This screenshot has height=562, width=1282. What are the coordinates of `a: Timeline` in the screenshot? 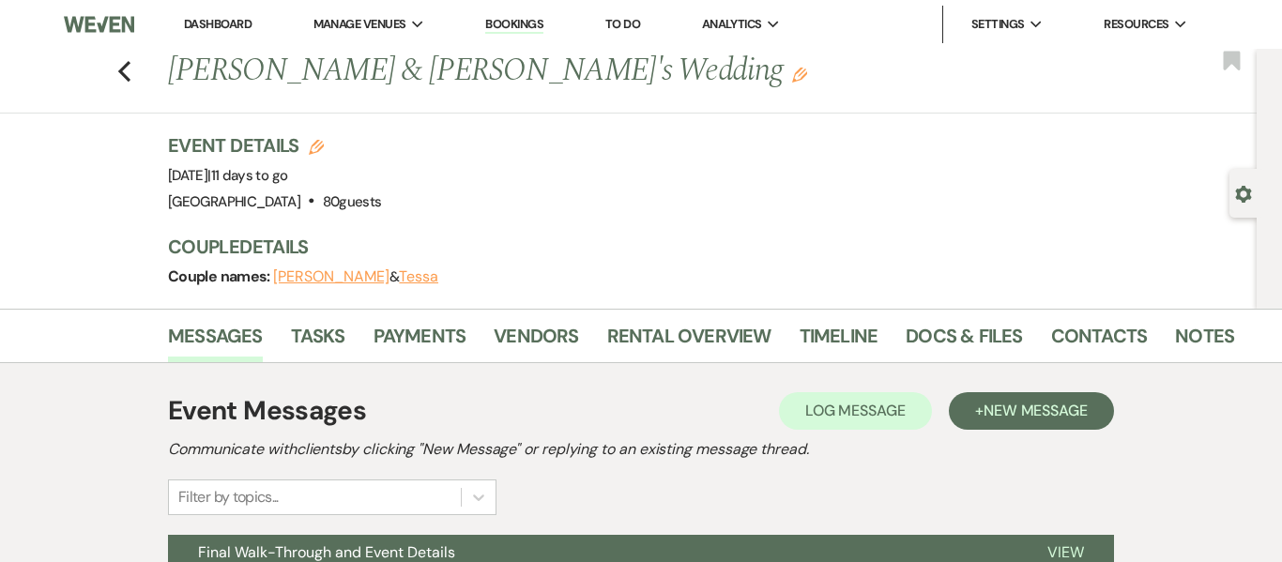 It's located at (839, 342).